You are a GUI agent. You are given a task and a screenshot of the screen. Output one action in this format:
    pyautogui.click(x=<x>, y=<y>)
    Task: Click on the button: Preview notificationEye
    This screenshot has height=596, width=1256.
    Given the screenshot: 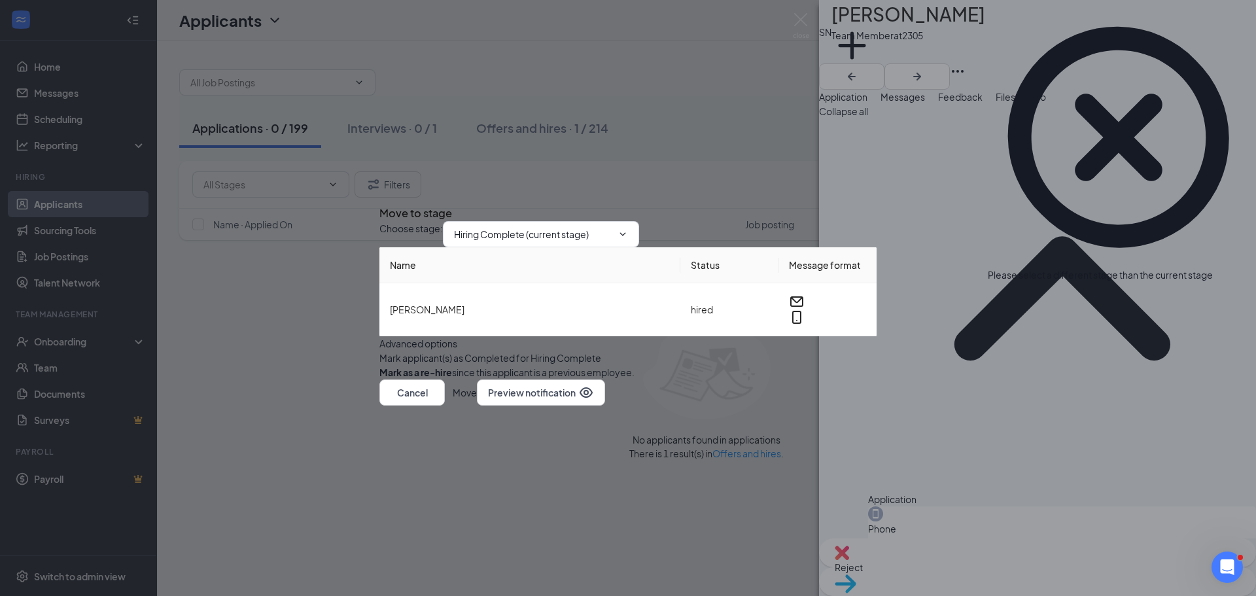 What is the action you would take?
    pyautogui.click(x=541, y=392)
    